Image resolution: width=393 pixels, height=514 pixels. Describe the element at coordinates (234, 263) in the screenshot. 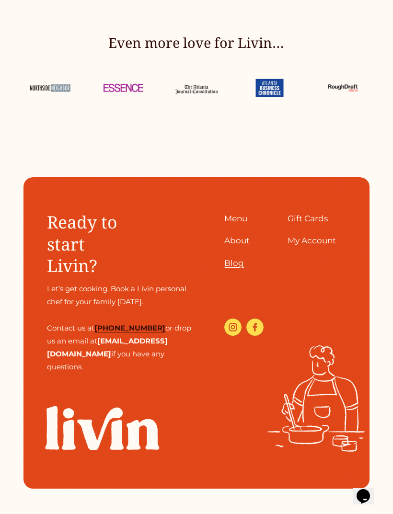

I see `a: Blog` at that location.